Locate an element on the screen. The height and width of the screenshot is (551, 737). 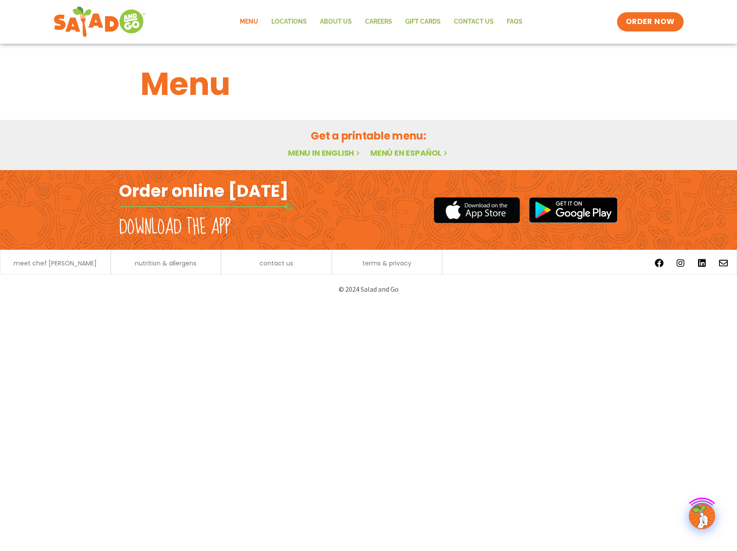
a: ORDER NOW is located at coordinates (650, 22).